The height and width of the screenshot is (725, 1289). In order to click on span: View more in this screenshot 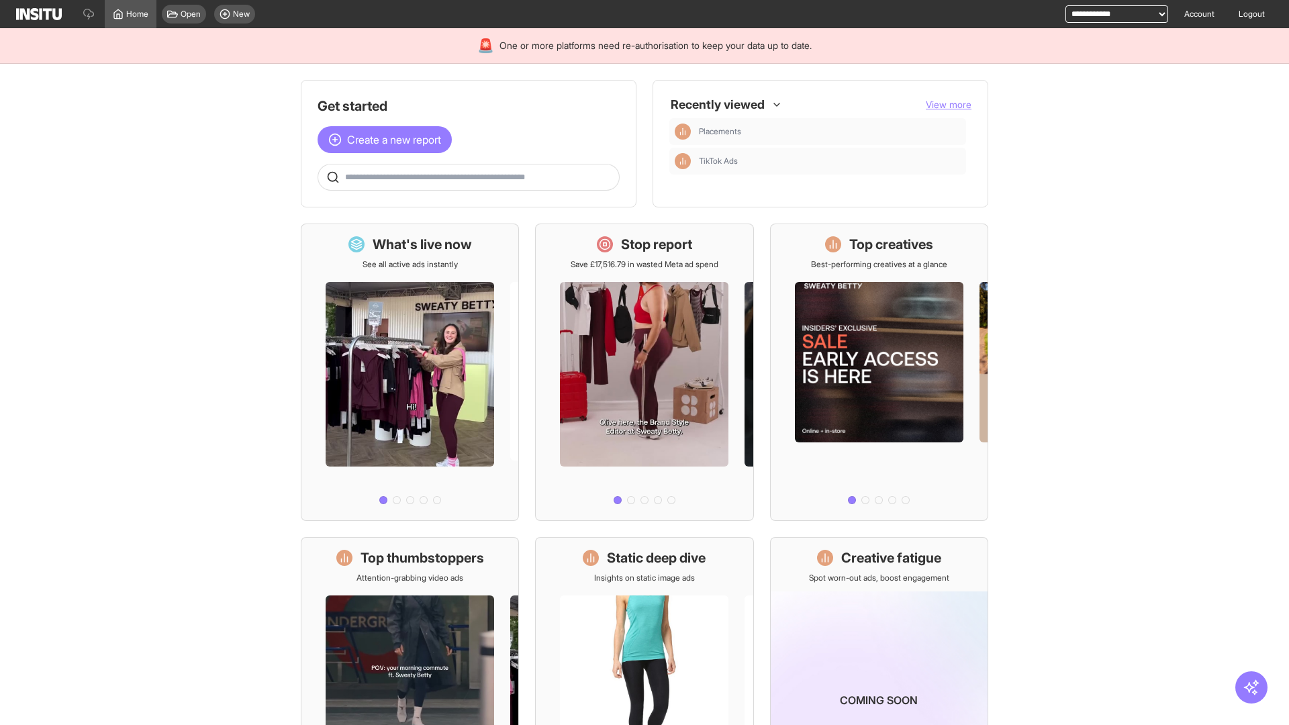, I will do `click(949, 104)`.